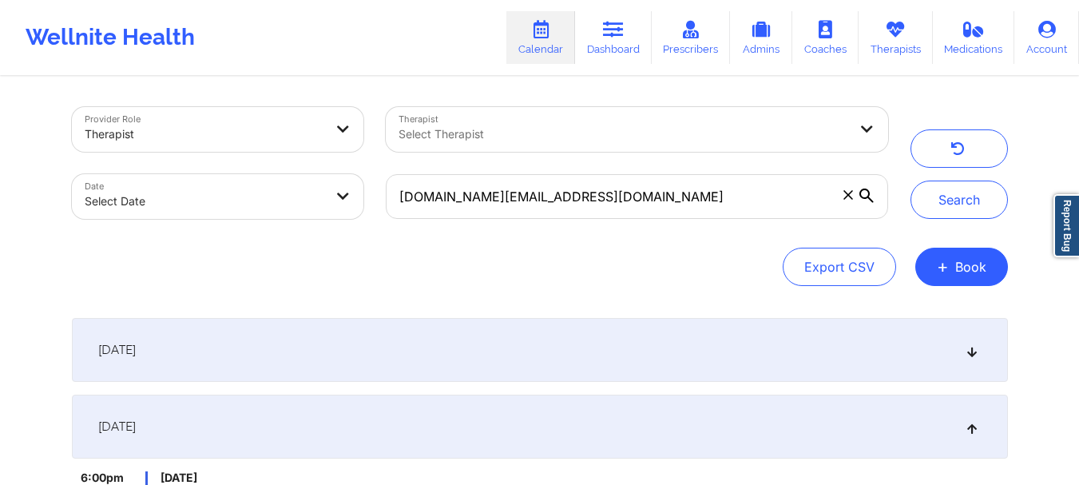 Image resolution: width=1079 pixels, height=485 pixels. Describe the element at coordinates (204, 134) in the screenshot. I see `div: Therapist` at that location.